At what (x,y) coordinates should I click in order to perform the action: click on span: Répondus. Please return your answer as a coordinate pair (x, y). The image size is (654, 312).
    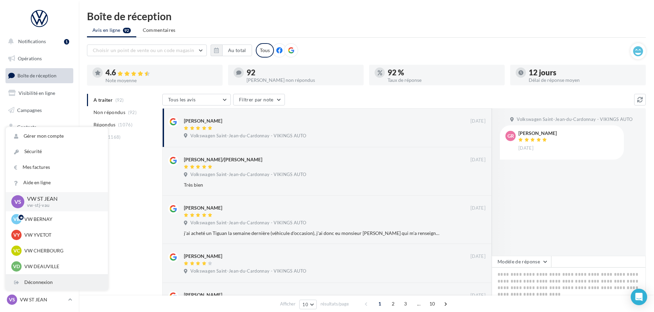
    Looking at the image, I should click on (104, 125).